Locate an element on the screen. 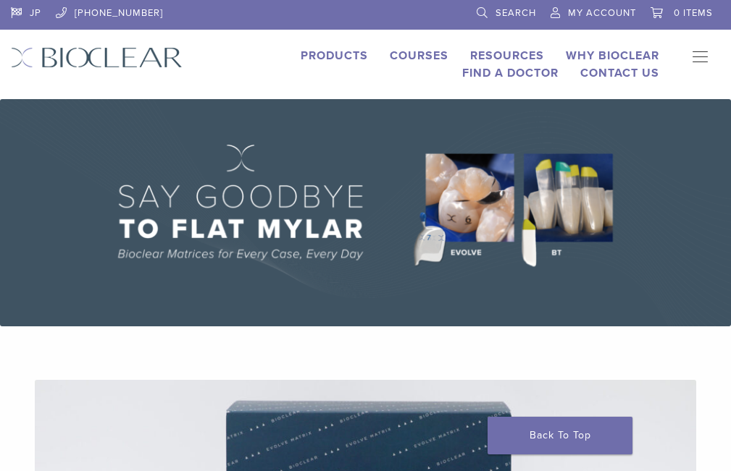  img: Bioclear is located at coordinates (96, 57).